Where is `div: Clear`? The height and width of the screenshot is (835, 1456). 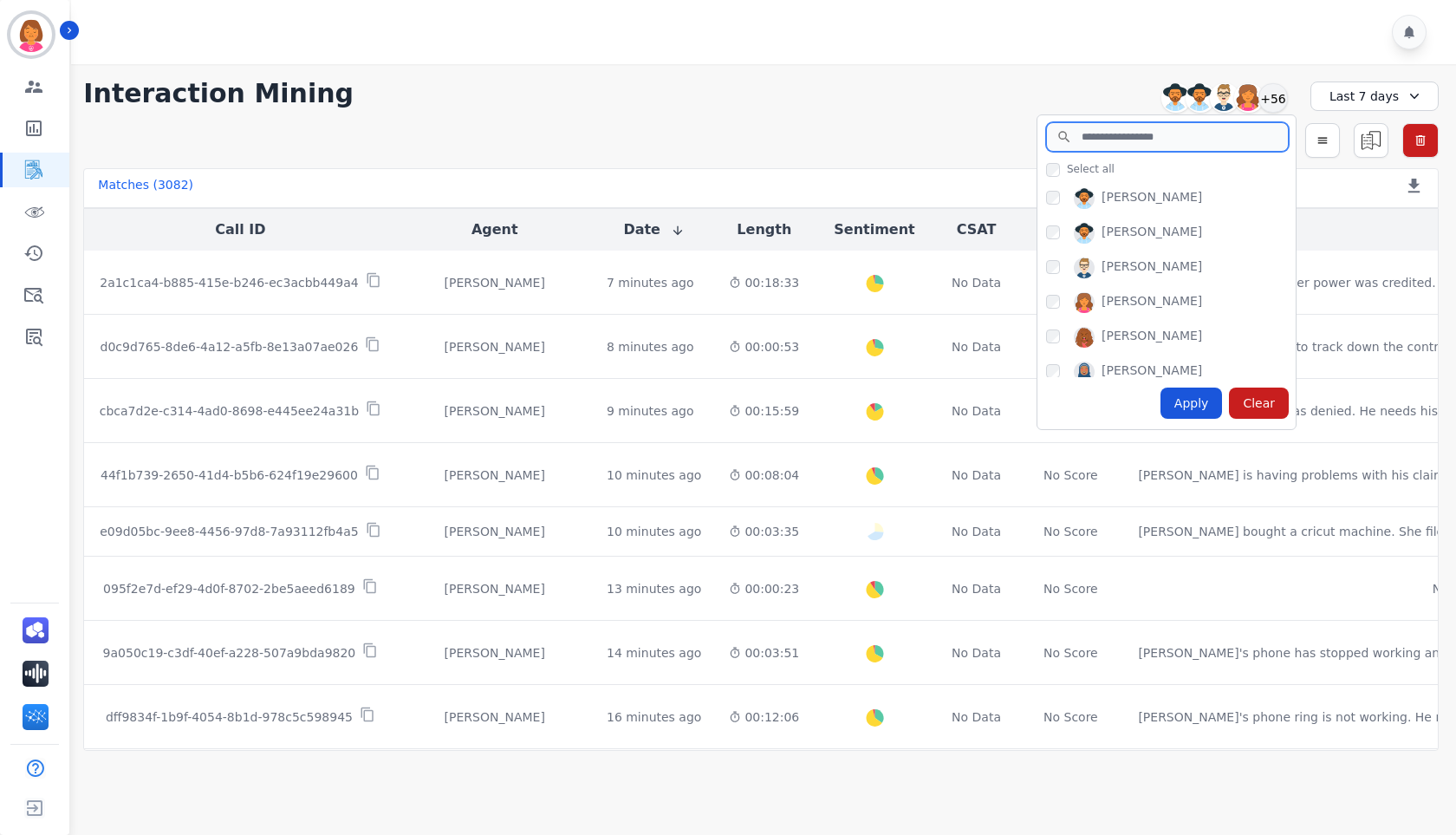 div: Clear is located at coordinates (1258, 404).